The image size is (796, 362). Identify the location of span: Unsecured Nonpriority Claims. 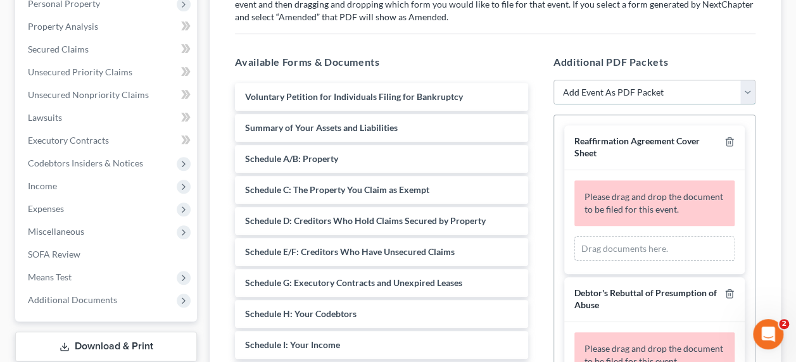
(88, 94).